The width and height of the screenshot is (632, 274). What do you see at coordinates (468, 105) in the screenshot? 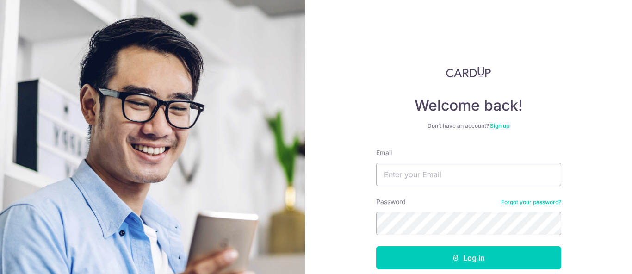
I see `h4: Welcome back!` at bounding box center [468, 105].